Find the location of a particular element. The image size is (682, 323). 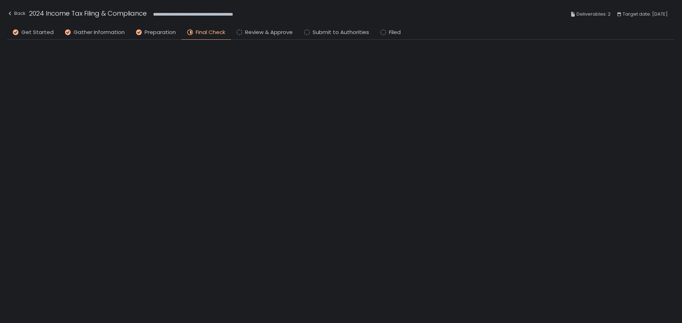

span: Review & Approve is located at coordinates (269, 32).